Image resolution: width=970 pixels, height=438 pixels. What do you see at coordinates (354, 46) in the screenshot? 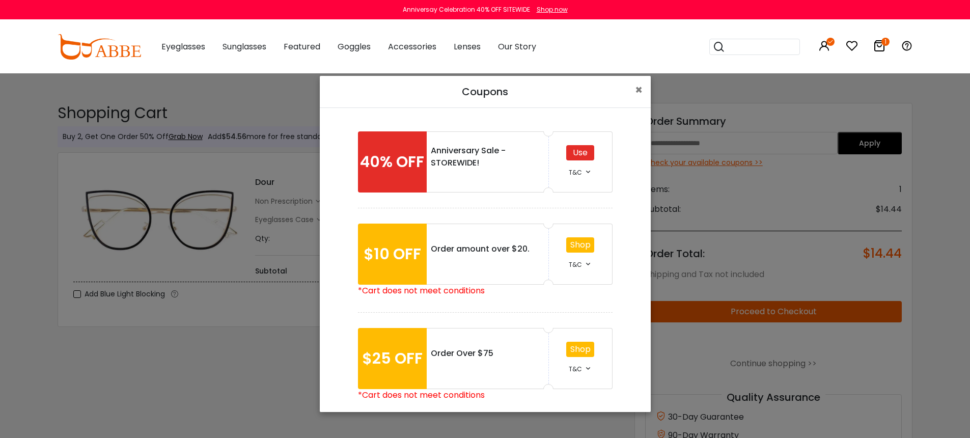
I see `span: Goggles` at bounding box center [354, 46].